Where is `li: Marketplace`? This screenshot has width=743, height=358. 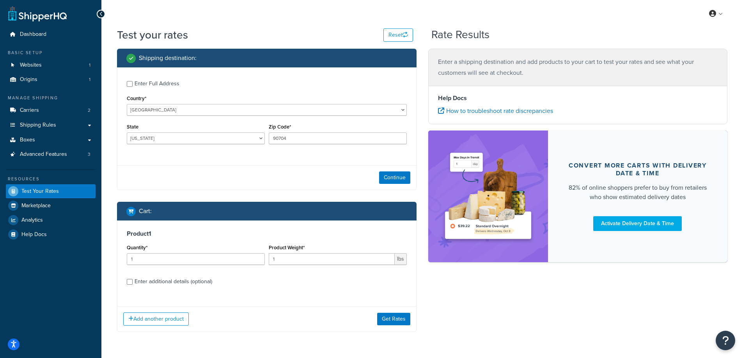
li: Marketplace is located at coordinates (51, 206).